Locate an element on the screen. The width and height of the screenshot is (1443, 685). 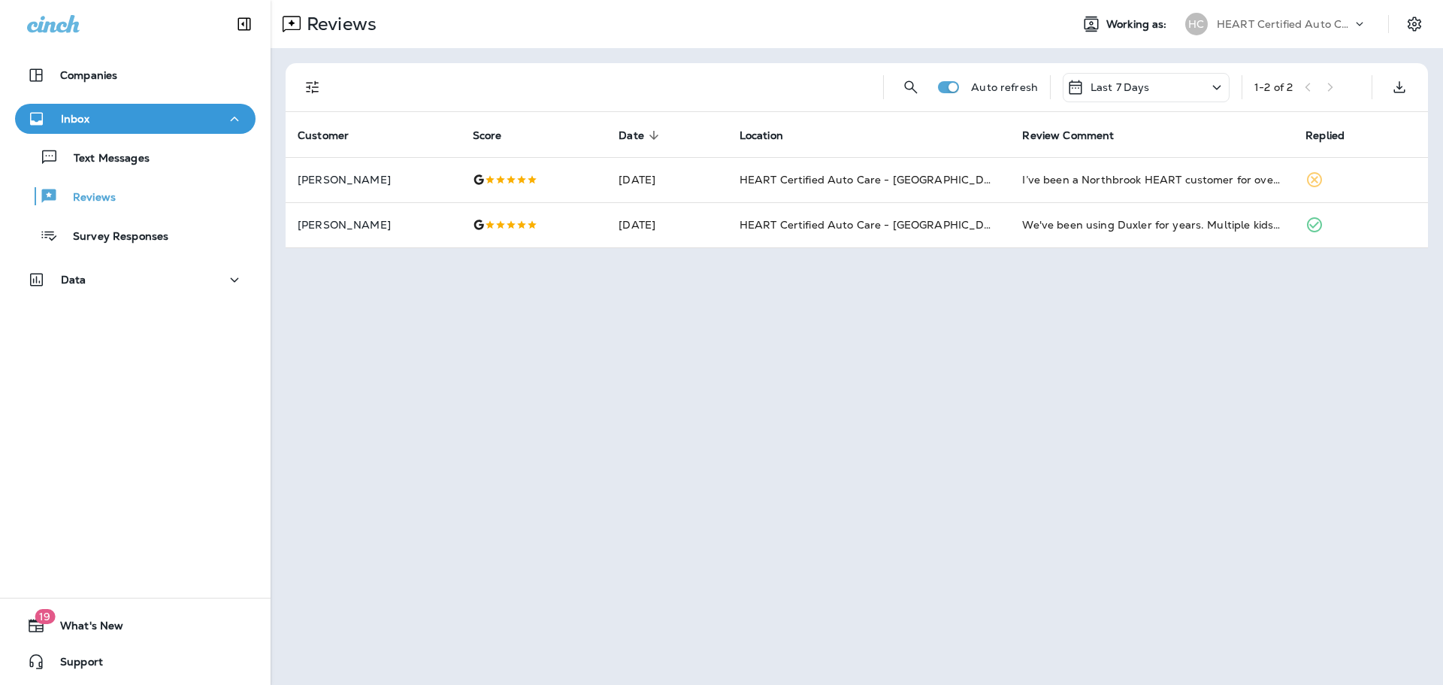
div: HC is located at coordinates (1196, 24).